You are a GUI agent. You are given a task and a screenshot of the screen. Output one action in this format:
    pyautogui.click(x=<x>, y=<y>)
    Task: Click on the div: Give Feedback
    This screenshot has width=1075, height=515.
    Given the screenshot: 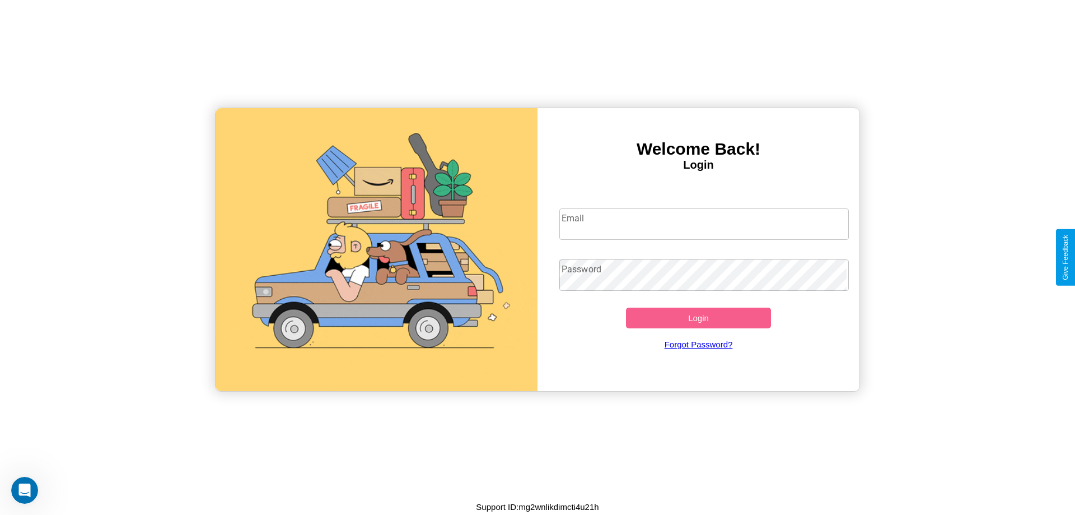 What is the action you would take?
    pyautogui.click(x=1066, y=257)
    